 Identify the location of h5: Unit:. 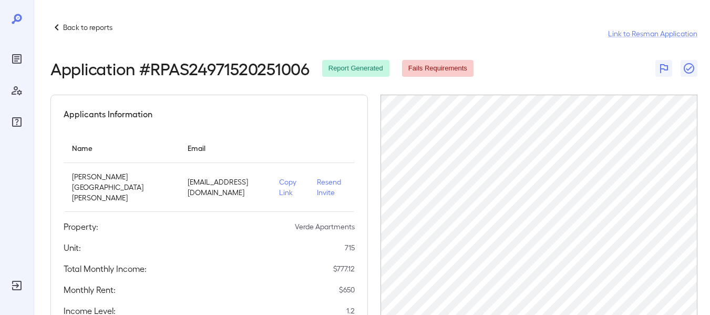
(72, 247).